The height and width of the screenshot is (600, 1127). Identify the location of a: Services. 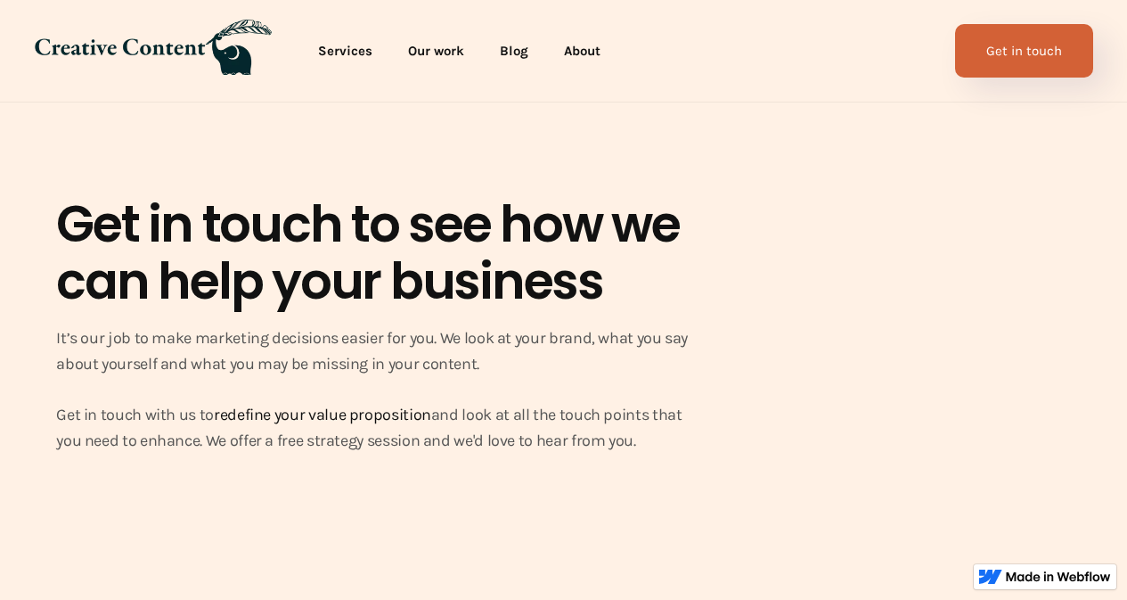
(345, 51).